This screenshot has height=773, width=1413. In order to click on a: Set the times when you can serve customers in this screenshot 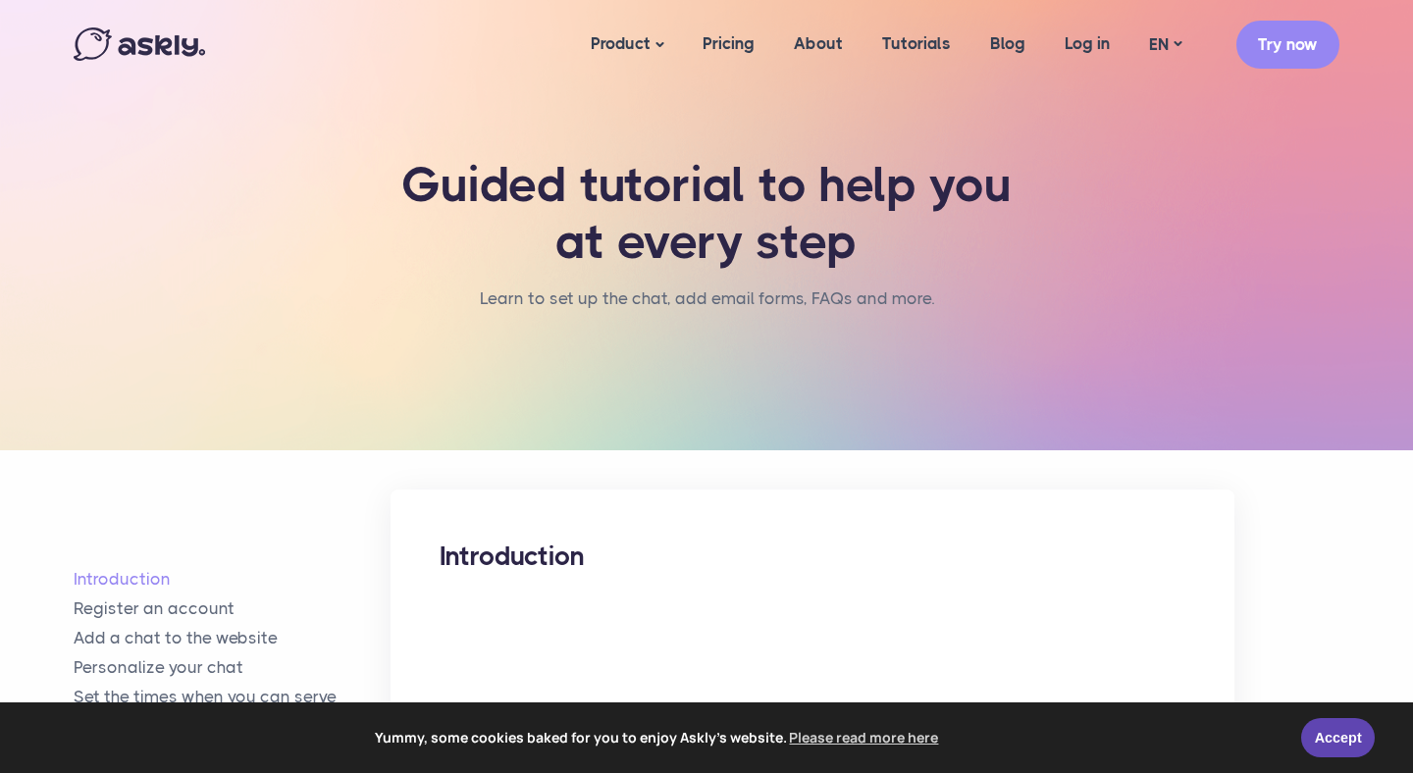, I will do `click(232, 708)`.